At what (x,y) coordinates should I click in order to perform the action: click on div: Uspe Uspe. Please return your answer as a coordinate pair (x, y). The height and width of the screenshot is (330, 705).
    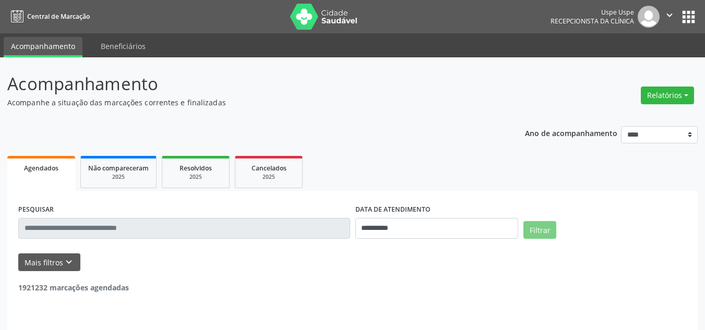
    Looking at the image, I should click on (592, 12).